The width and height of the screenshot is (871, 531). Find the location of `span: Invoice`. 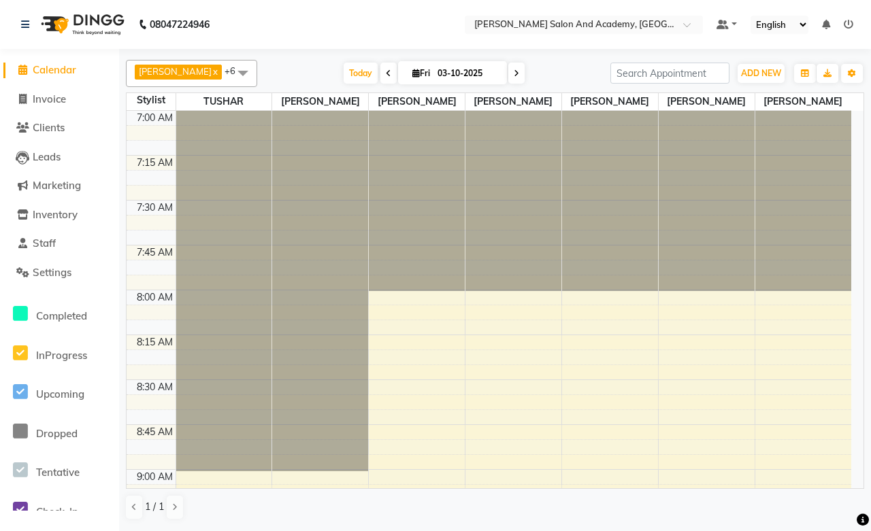

span: Invoice is located at coordinates (49, 99).